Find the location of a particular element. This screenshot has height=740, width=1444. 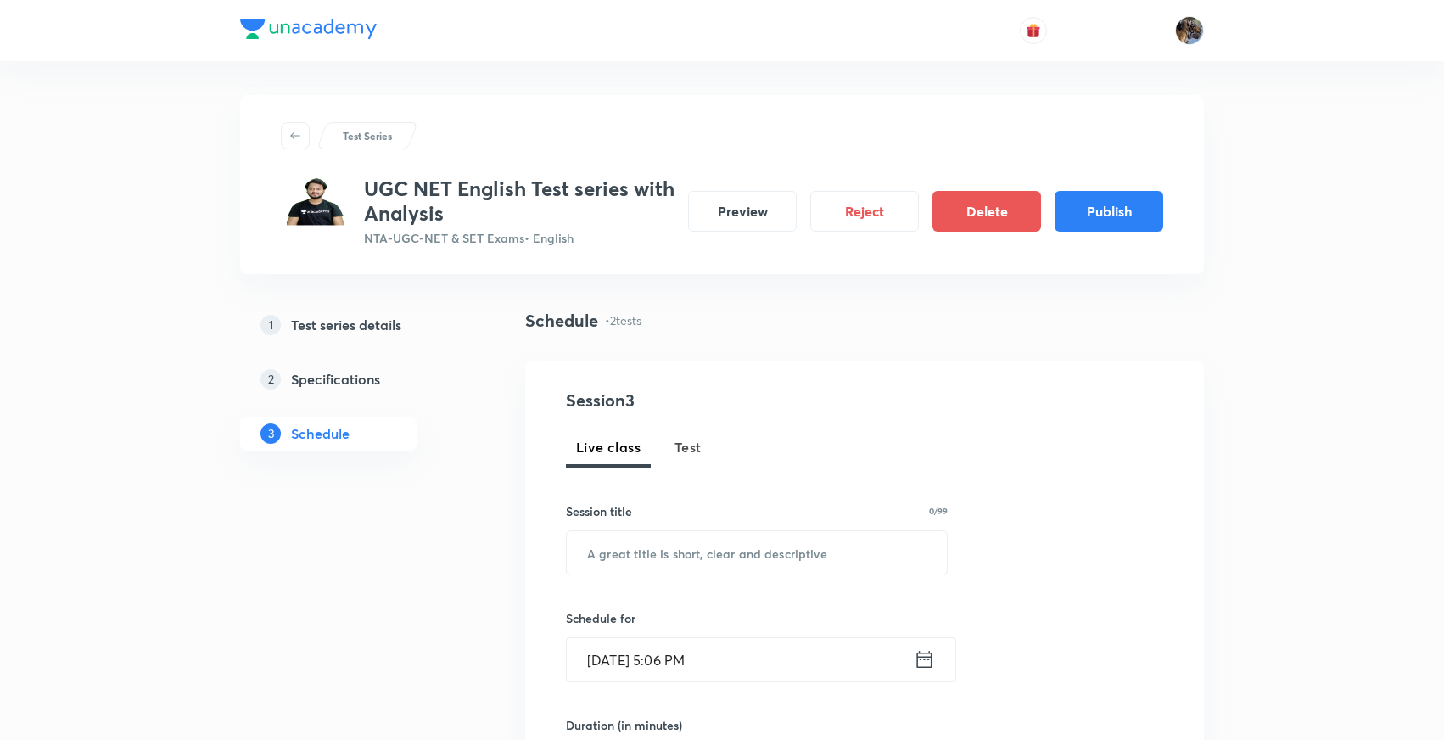

p: 1 is located at coordinates (271, 325).